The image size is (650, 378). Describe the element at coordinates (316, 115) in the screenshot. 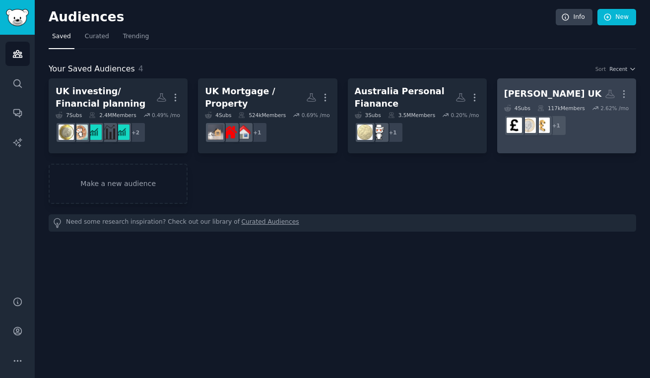

I see `div: 0.69 % /mo` at that location.